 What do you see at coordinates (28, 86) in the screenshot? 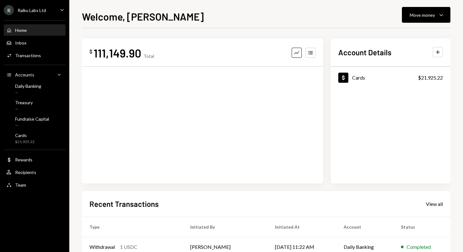
I see `div: Daily Banking` at bounding box center [28, 86].